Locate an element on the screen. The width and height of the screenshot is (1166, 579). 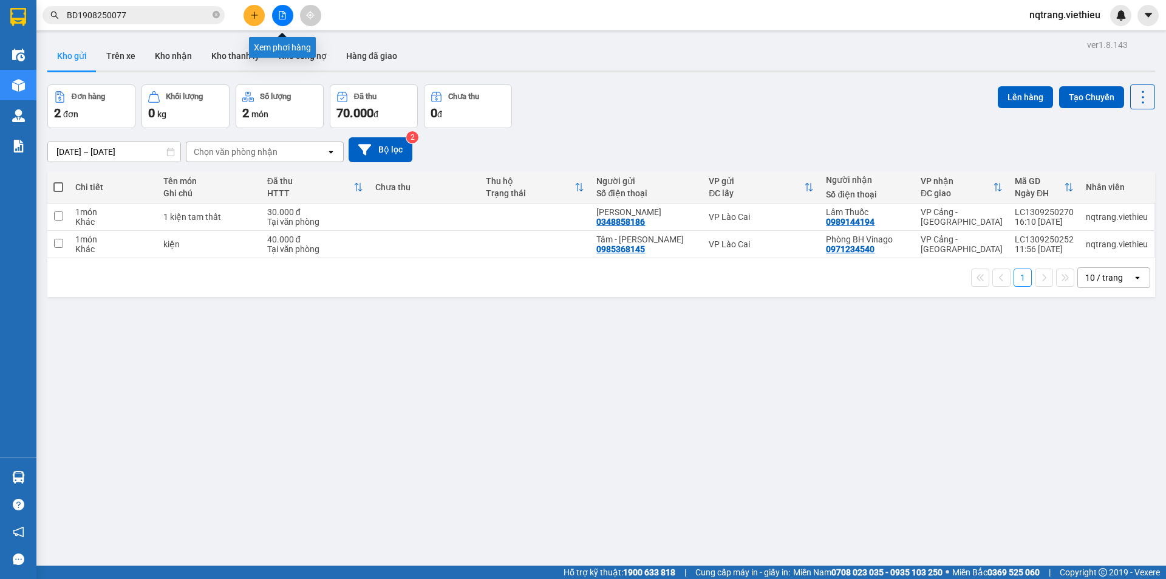
sup: 2 is located at coordinates (412, 137).